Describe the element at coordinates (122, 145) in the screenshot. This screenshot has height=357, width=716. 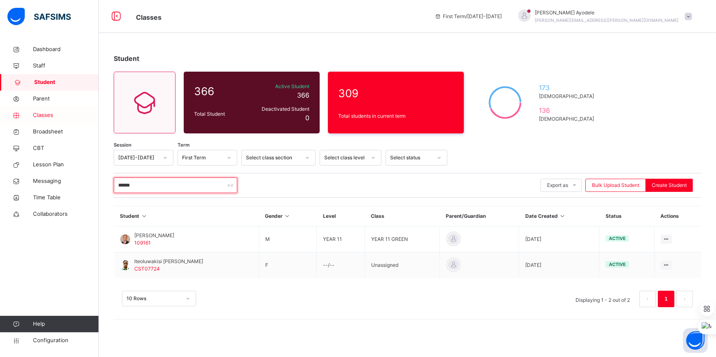
I see `span: Session` at that location.